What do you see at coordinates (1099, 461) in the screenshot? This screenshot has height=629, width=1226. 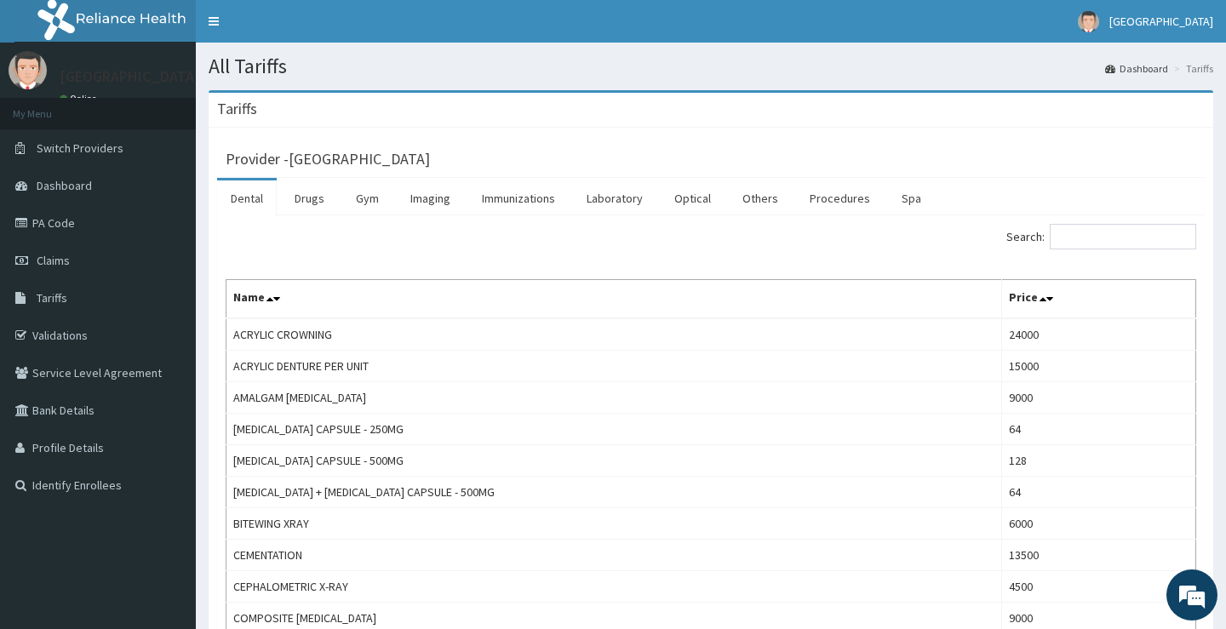 I see `td: 128` at bounding box center [1099, 461].